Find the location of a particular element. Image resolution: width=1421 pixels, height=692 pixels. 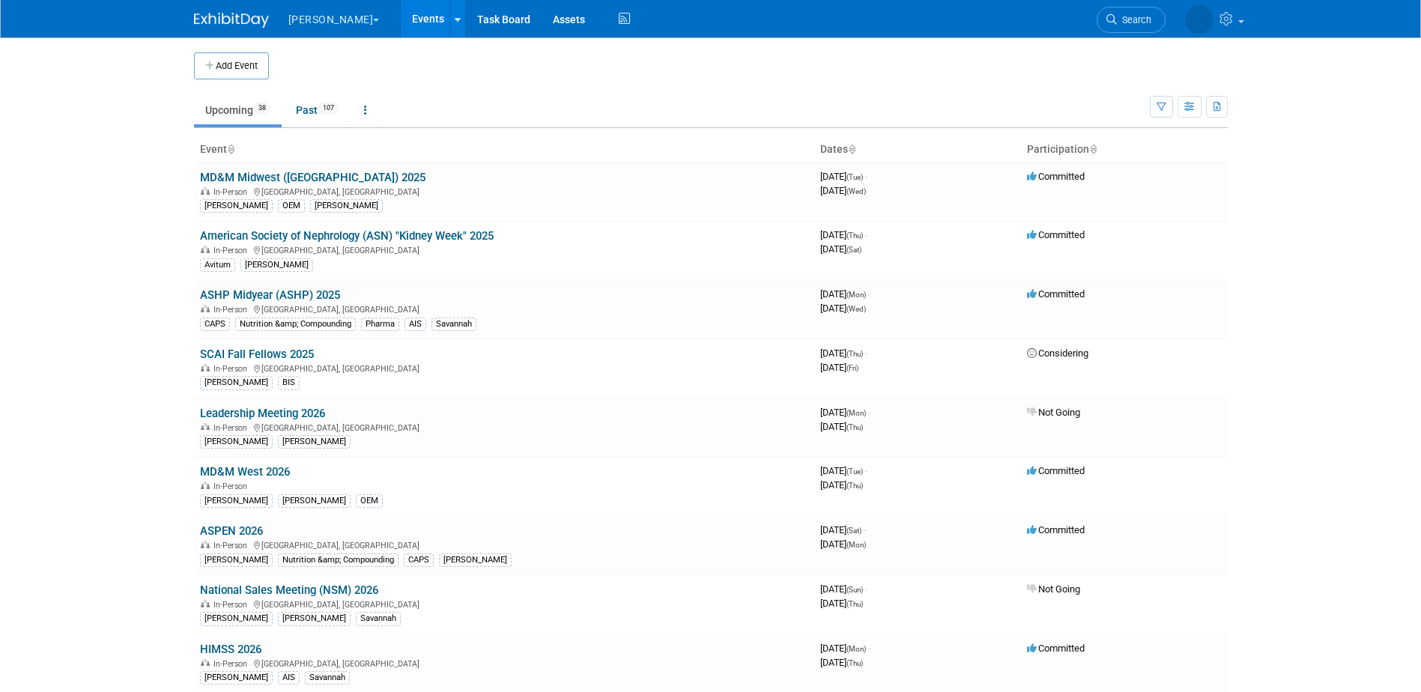

div: Nutrition &amp; Compounding is located at coordinates (295, 324).